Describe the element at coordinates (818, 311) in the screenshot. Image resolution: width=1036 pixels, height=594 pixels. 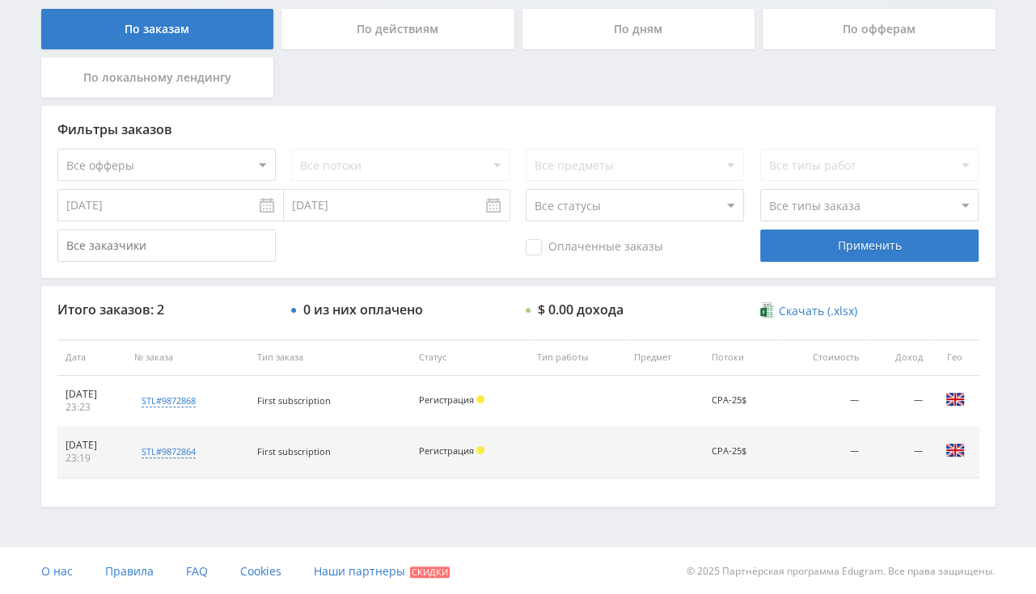
I see `span: Скачать (.xlsx)` at that location.